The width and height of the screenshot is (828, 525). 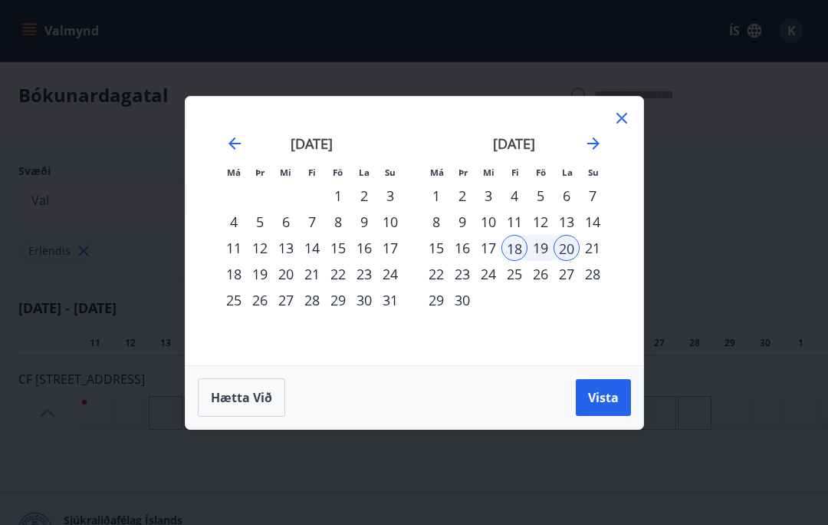 I want to click on td: Choose sunnudagur, 7. júní 2026 as your check-in date. It’s available., so click(x=593, y=196).